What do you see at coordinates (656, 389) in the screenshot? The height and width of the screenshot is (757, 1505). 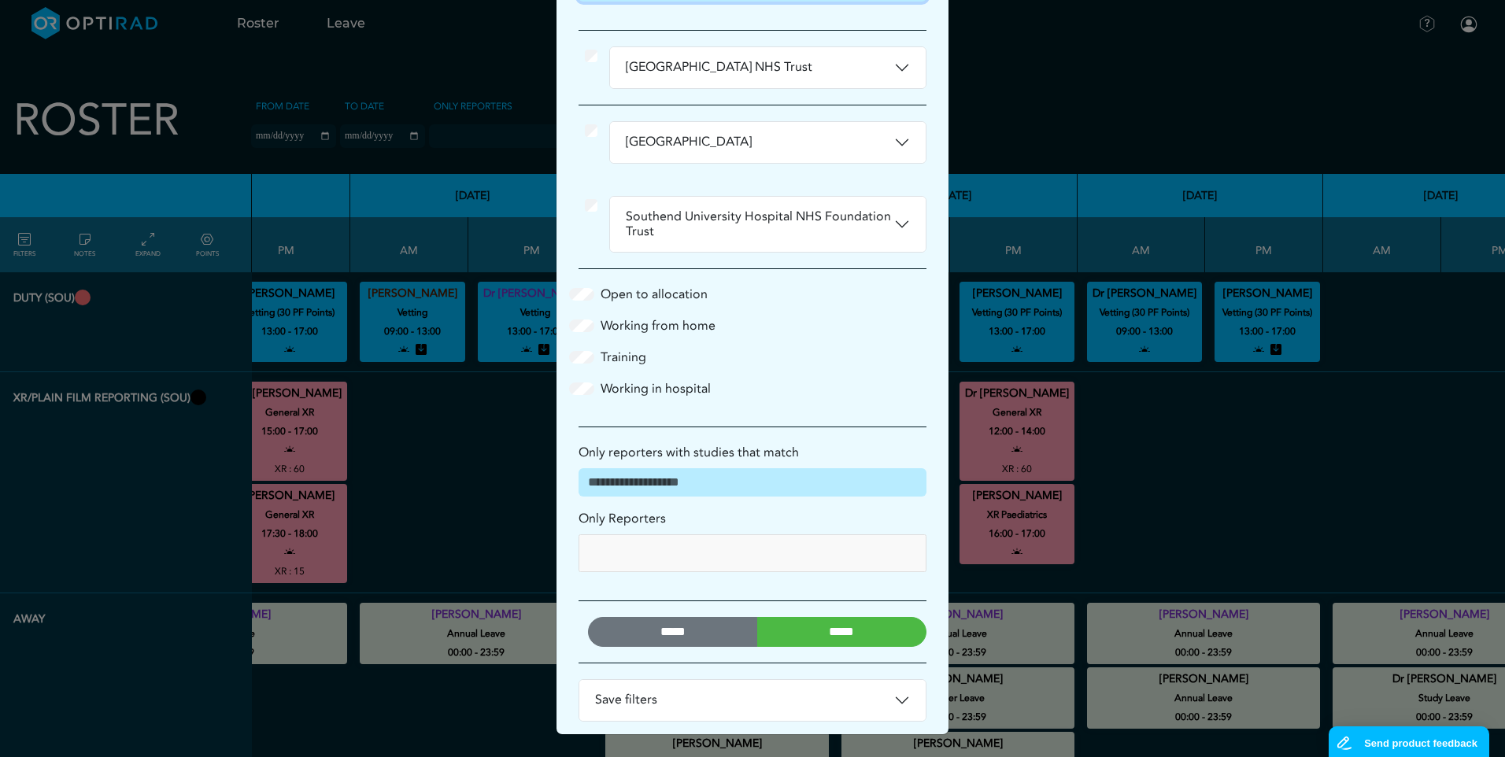 I see `label: Working in hospital` at bounding box center [656, 389].